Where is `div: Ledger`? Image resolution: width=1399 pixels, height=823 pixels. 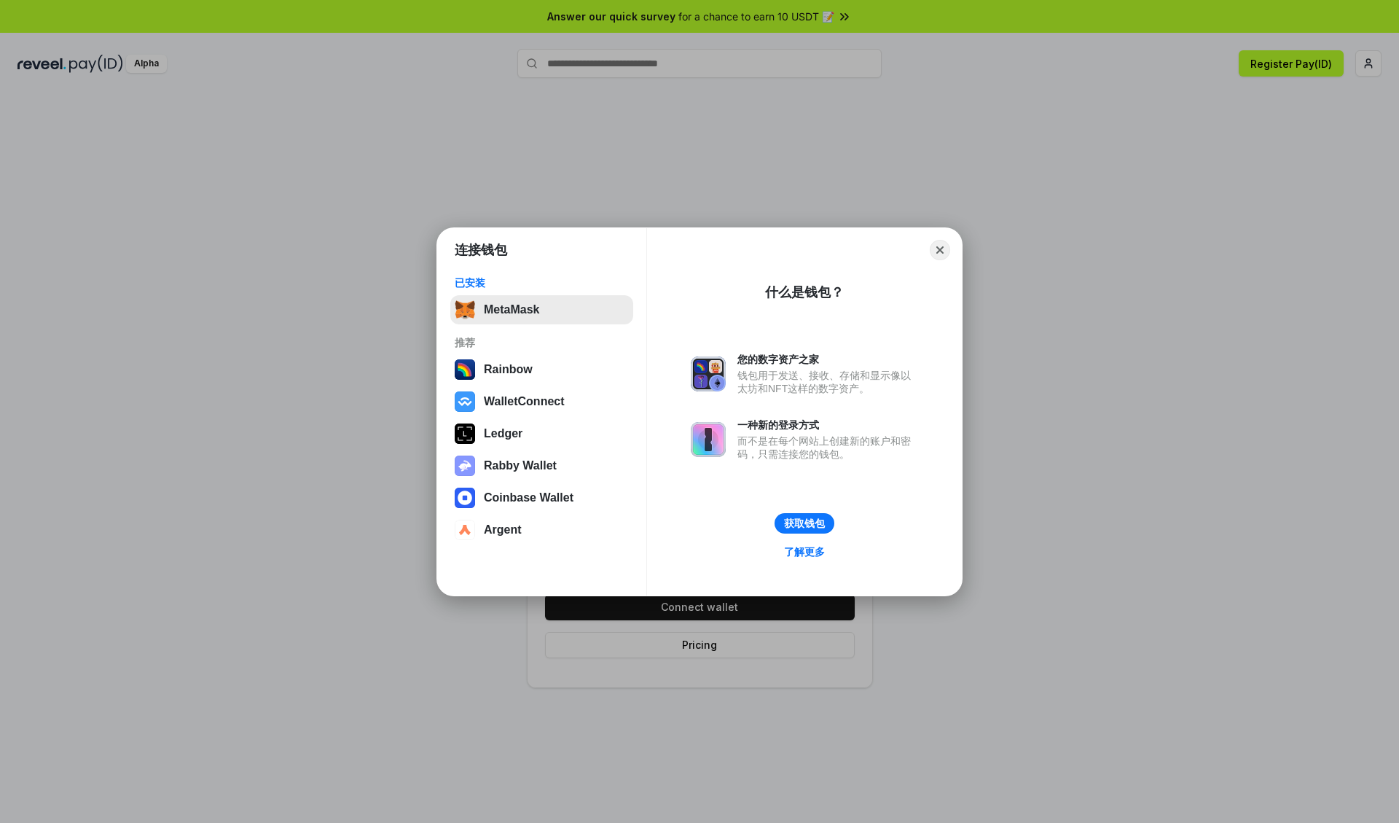
div: Ledger is located at coordinates (503, 434).